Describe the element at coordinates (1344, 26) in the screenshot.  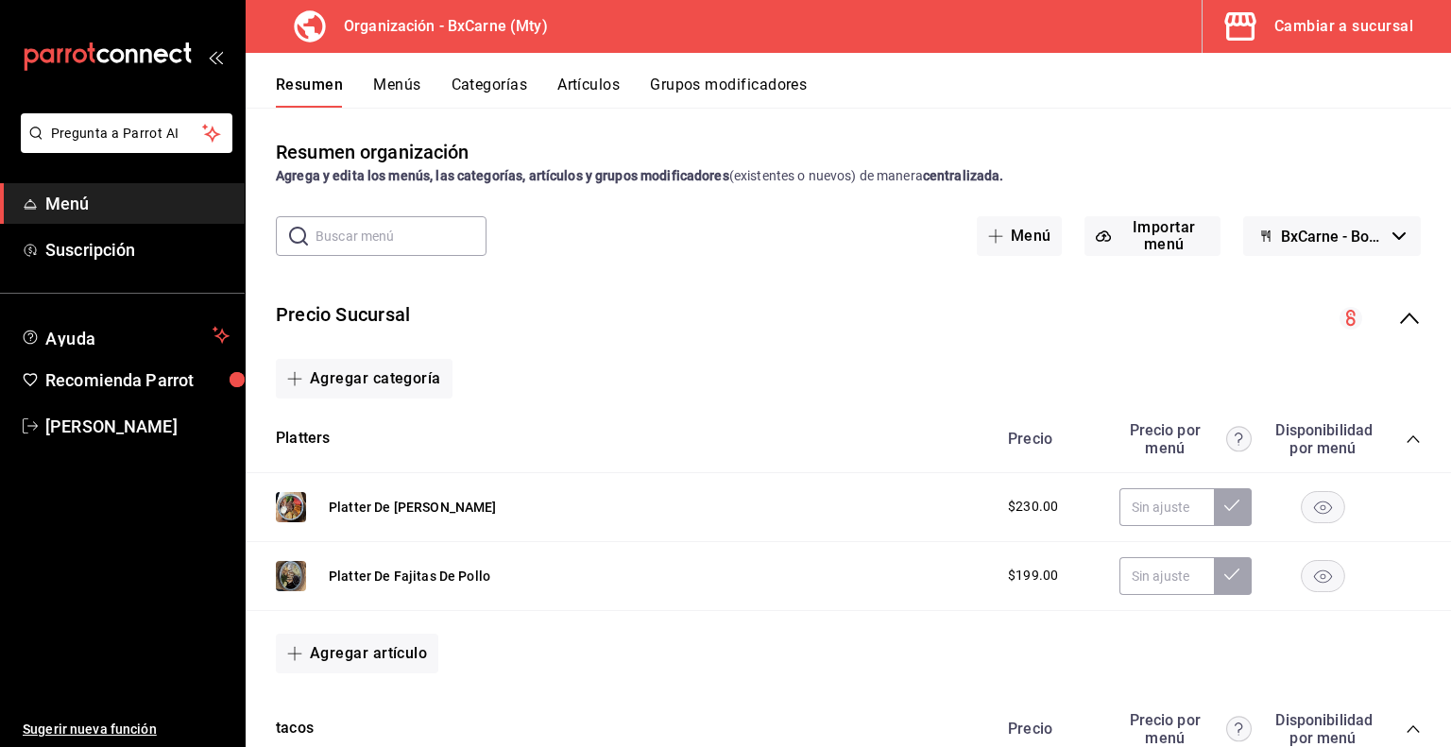
I see `div: Cambiar a sucursal` at that location.